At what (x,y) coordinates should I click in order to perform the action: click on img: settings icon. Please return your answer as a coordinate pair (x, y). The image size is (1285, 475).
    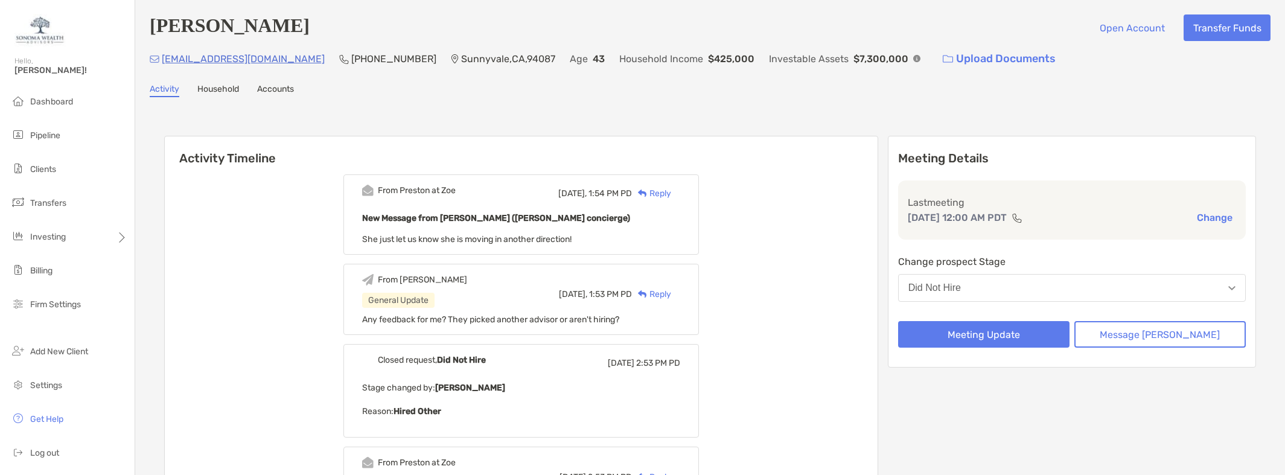
    Looking at the image, I should click on (18, 384).